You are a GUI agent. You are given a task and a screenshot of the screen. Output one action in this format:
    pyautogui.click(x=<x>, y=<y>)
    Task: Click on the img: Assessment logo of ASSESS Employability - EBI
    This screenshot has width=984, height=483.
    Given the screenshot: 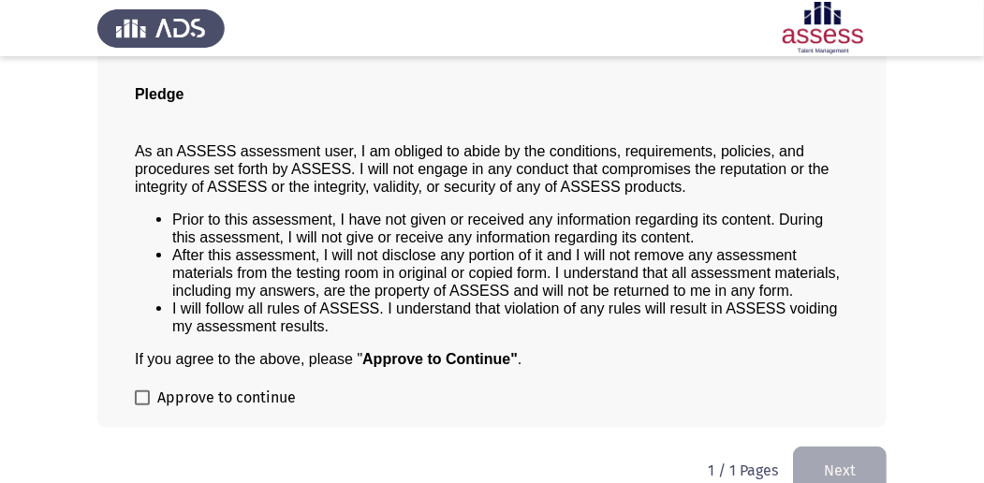 What is the action you would take?
    pyautogui.click(x=823, y=28)
    